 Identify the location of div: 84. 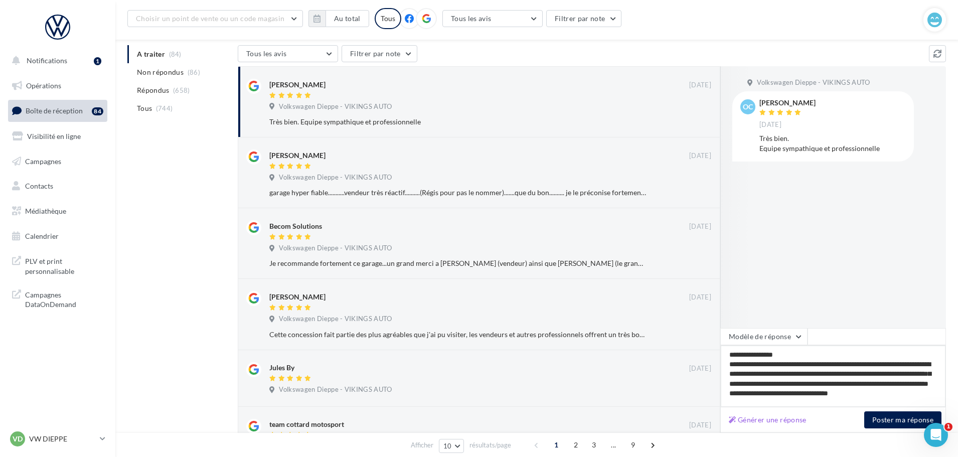
(97, 111).